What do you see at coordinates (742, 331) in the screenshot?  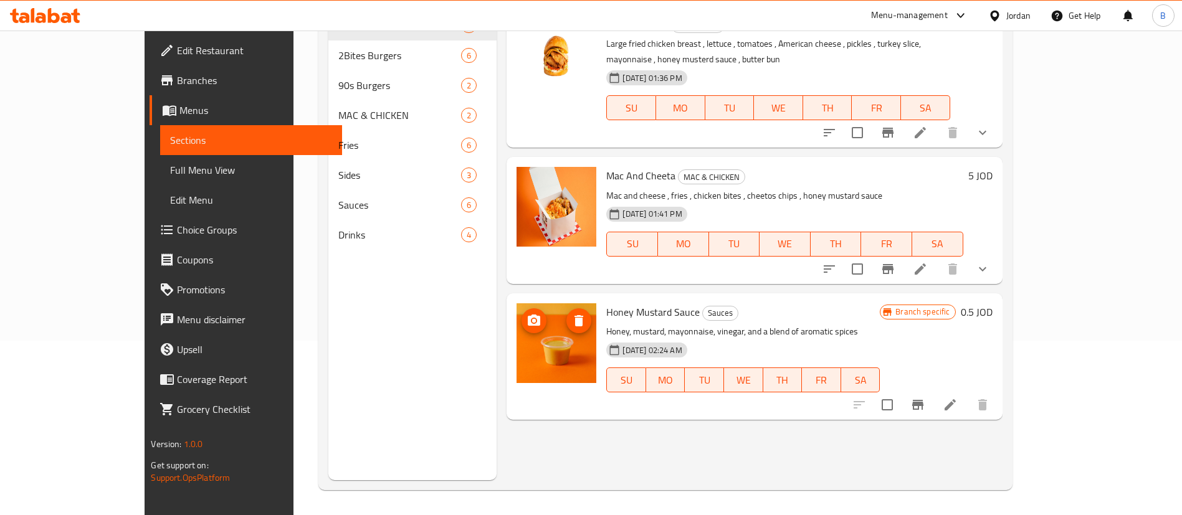 I see `p: Honey, mustard, mayonnaise, vinegar, and a blend of aromatic spices` at bounding box center [742, 331].